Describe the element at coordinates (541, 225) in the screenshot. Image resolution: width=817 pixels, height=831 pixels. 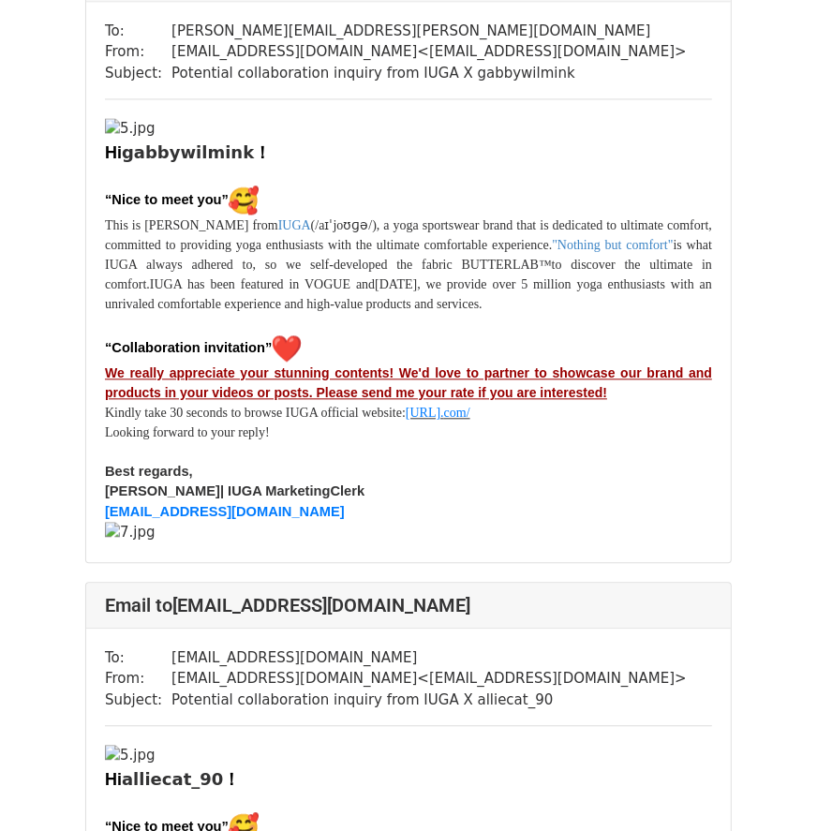
I see `span: , a yoga sportswear brand that is dedicated to ultimate comfor` at that location.